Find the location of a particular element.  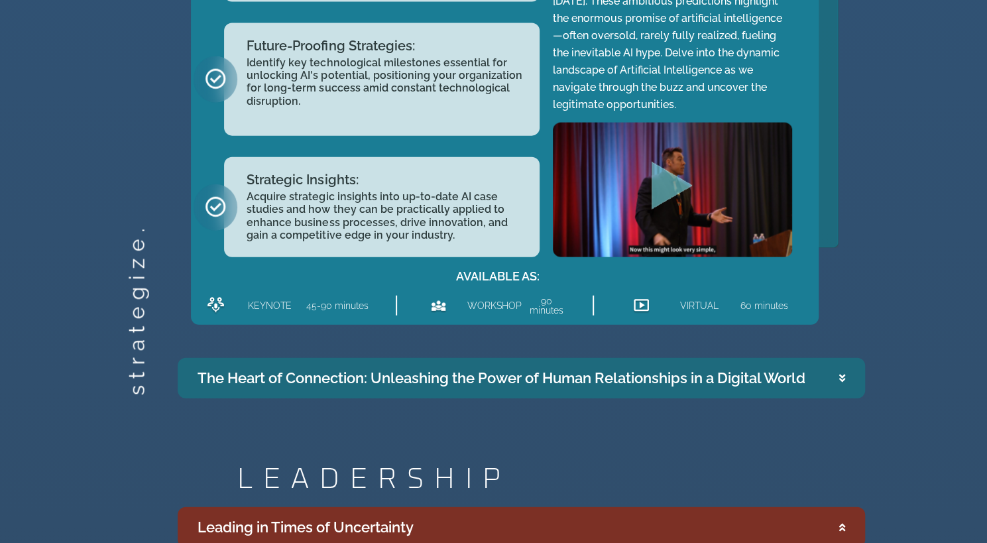

summary: The Heart of Connection: Unleashing the Power of Human Relationships in a Digital World is located at coordinates (521, 378).